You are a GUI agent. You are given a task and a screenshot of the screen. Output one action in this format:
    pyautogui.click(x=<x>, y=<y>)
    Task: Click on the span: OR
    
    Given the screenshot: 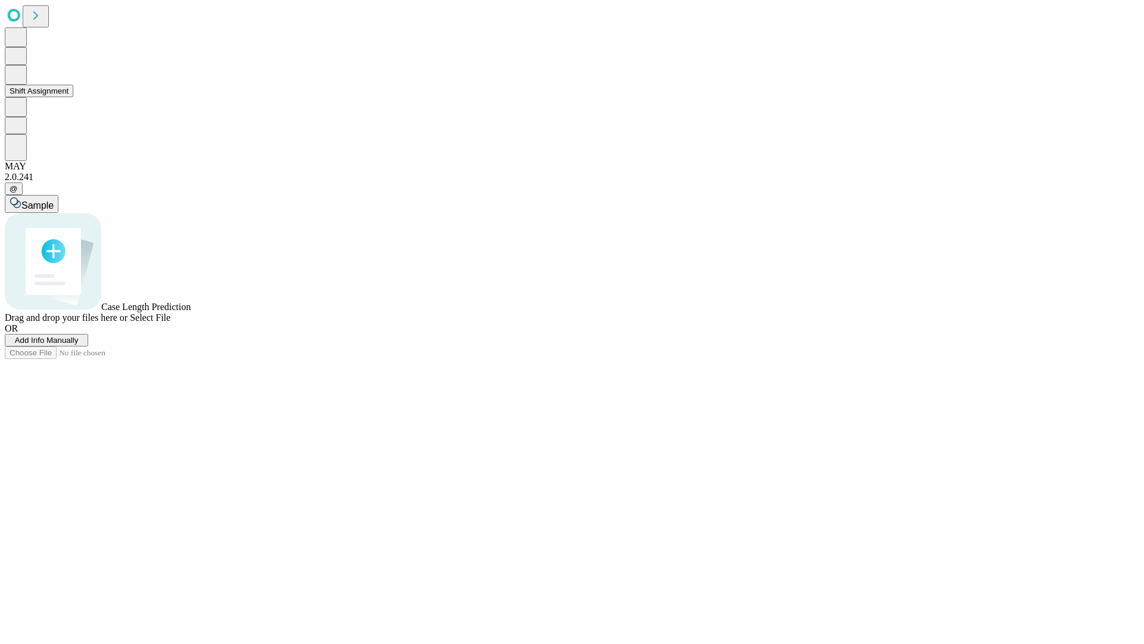 What is the action you would take?
    pyautogui.click(x=11, y=328)
    